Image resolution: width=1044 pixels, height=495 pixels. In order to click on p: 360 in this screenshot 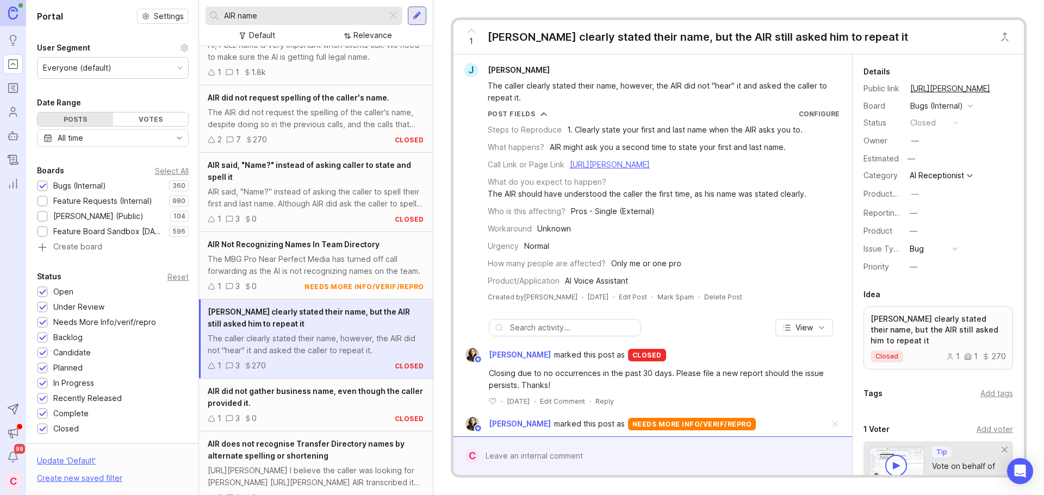, I will do `click(179, 186)`.